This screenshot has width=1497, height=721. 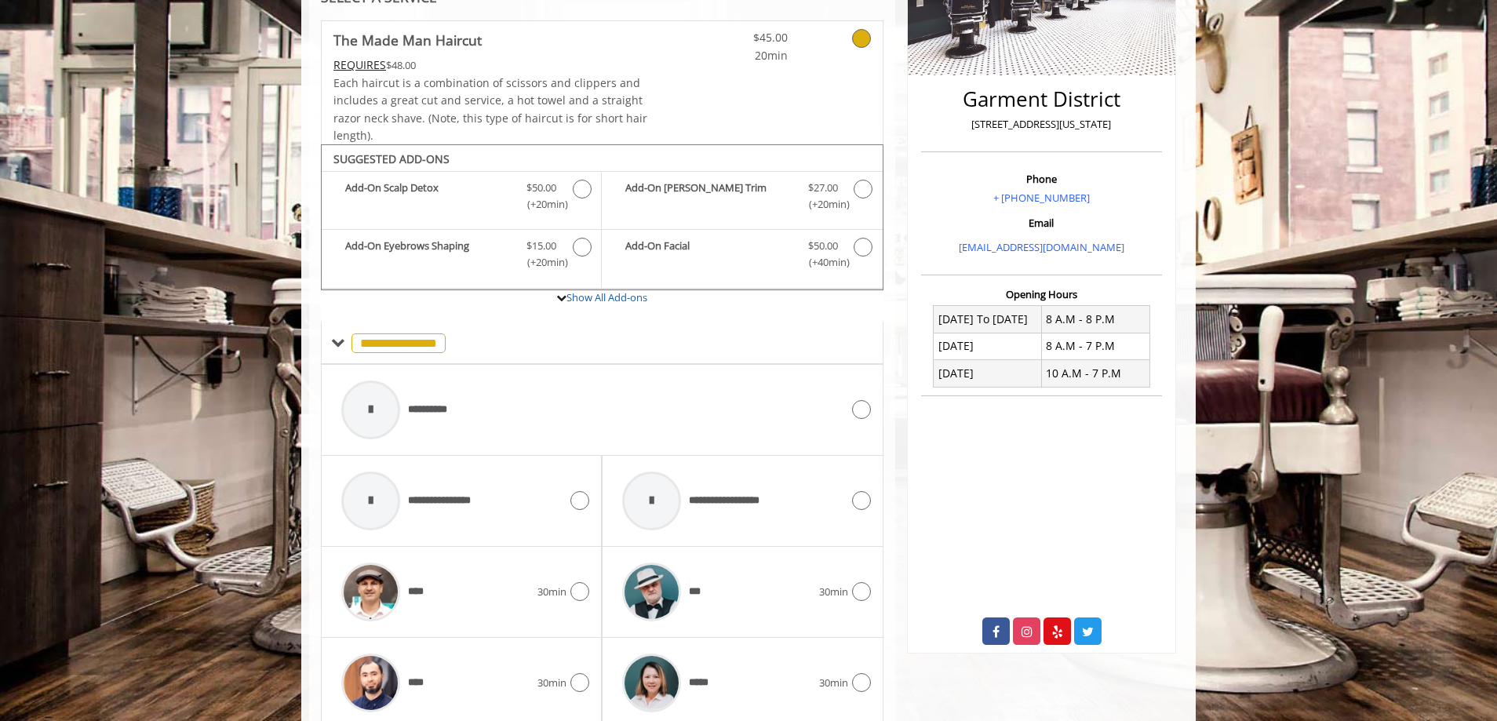 I want to click on h3: Email, so click(x=1041, y=223).